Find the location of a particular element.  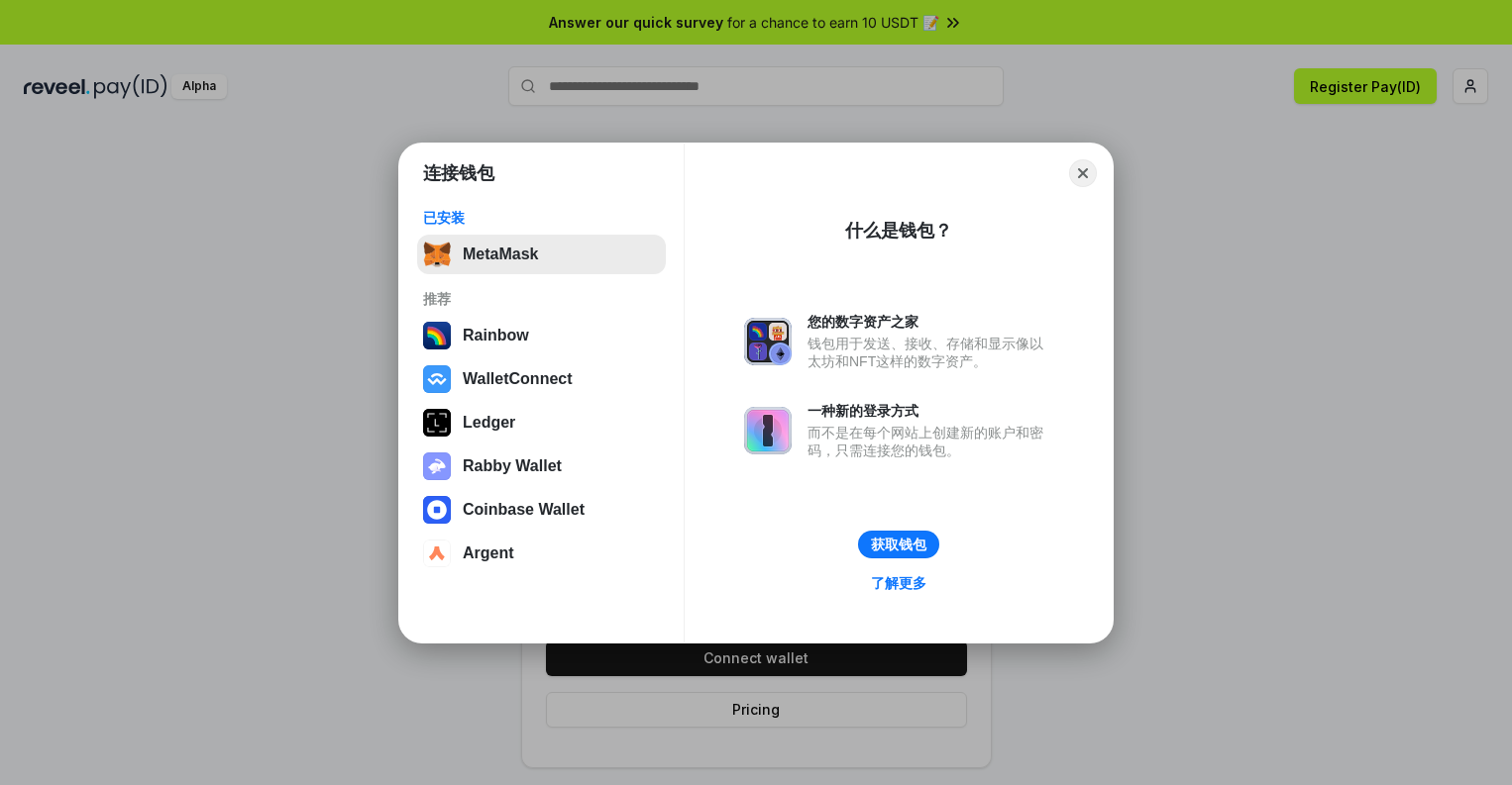

div: 什么是钱包？ is located at coordinates (899, 231).